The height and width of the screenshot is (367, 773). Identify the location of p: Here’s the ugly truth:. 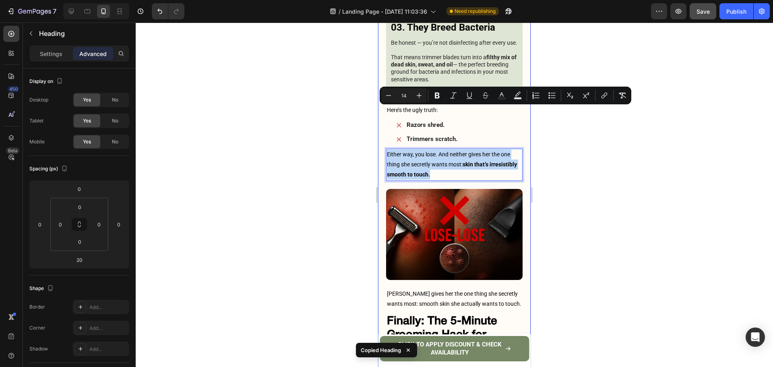
(76, 87).